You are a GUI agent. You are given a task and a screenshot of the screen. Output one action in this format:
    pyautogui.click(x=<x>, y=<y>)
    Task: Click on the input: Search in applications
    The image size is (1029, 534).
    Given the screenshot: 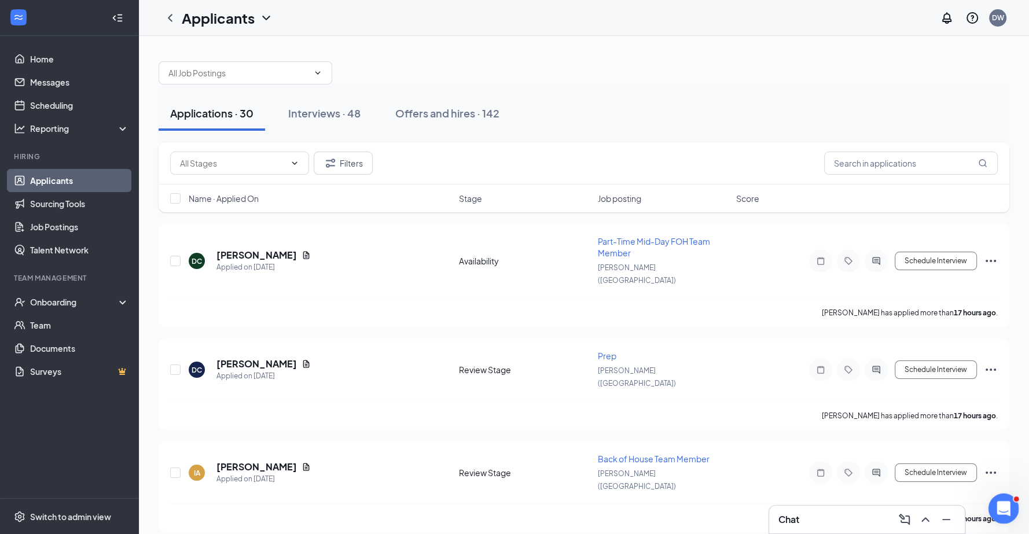 What is the action you would take?
    pyautogui.click(x=911, y=163)
    